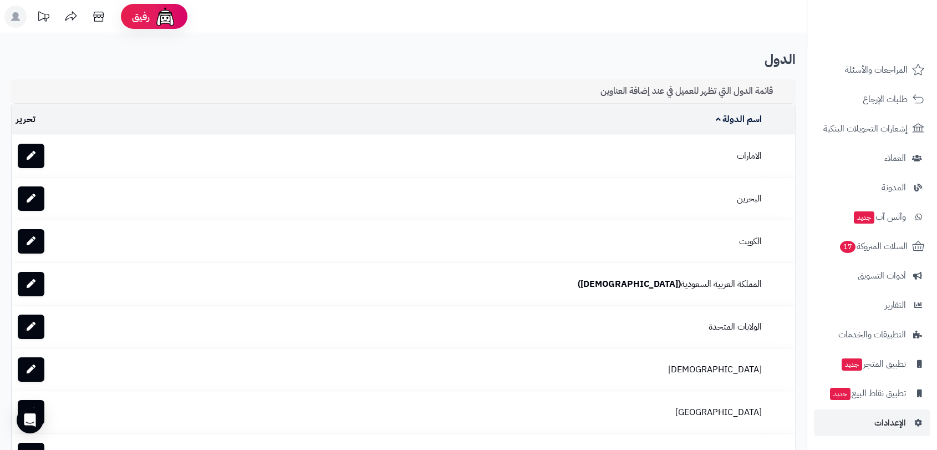 The image size is (937, 450). What do you see at coordinates (895, 158) in the screenshot?
I see `span: العملاء` at bounding box center [895, 158].